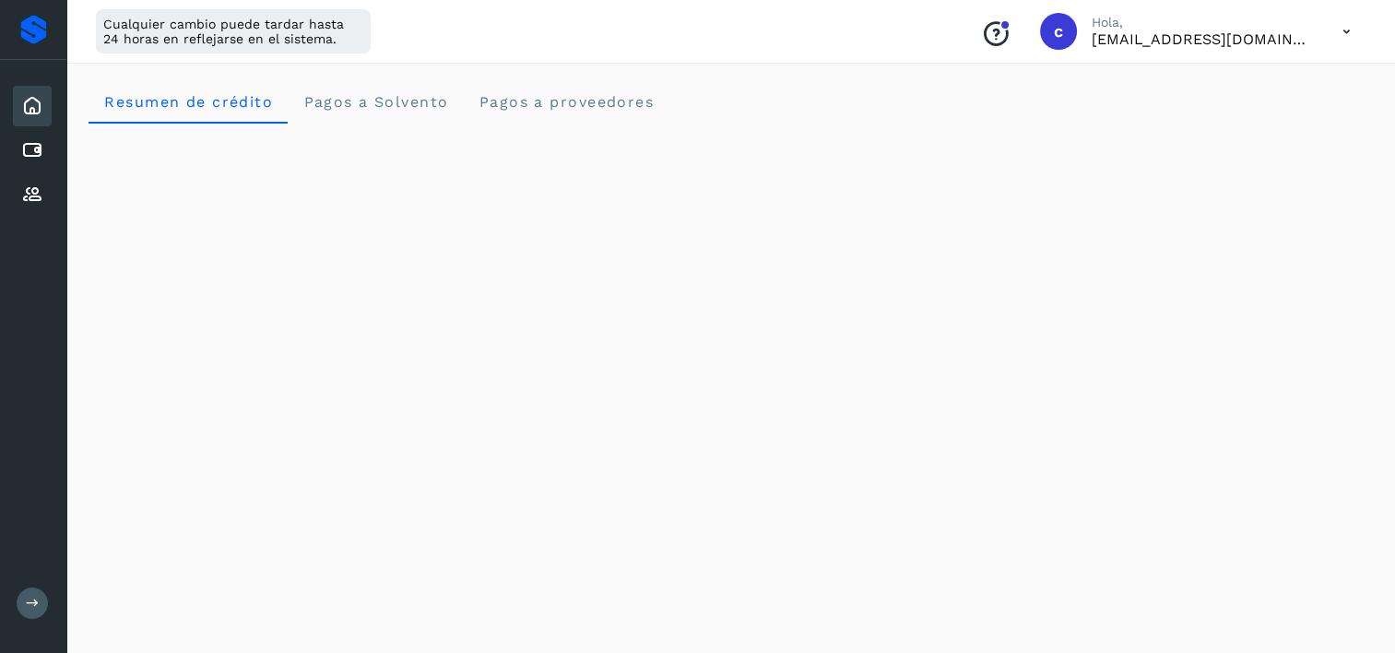  What do you see at coordinates (233, 31) in the screenshot?
I see `div: Cualquier cambio puede tardar hasta 24 horas en reflejarse en el sistema.` at bounding box center [233, 31].